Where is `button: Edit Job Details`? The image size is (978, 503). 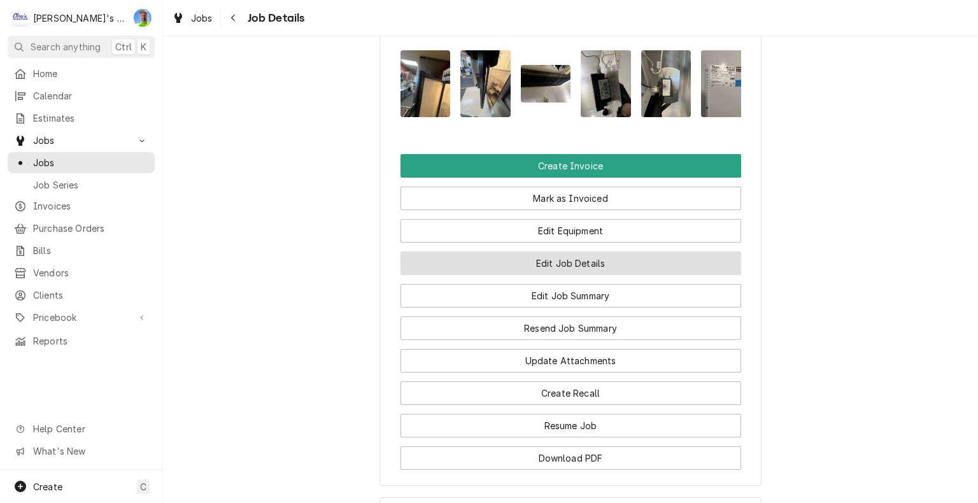 button: Edit Job Details is located at coordinates (570, 263).